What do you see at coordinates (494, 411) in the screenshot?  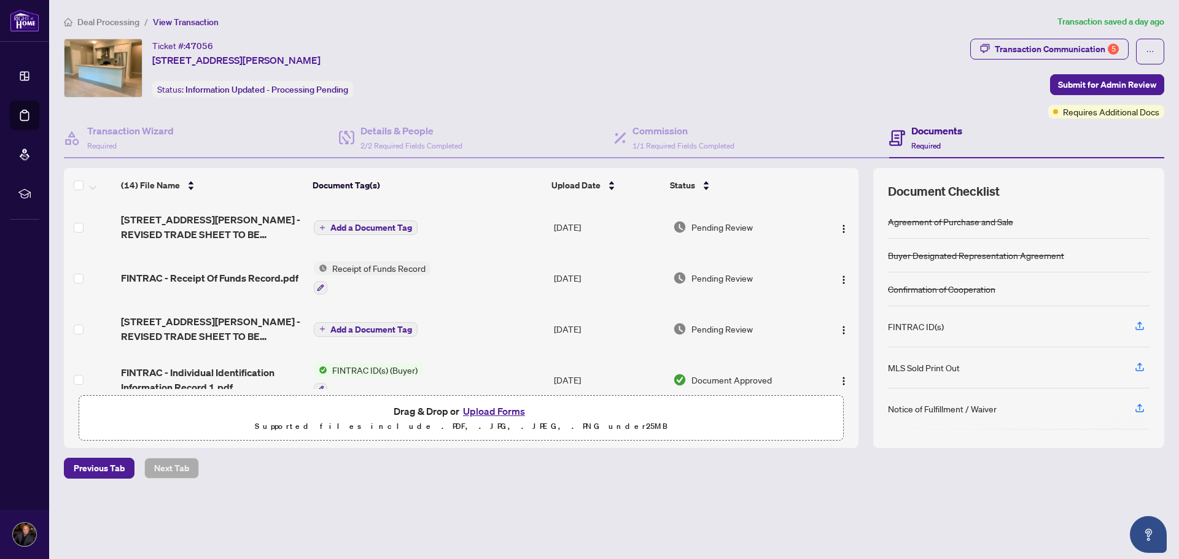 I see `button: Upload Forms` at bounding box center [494, 411].